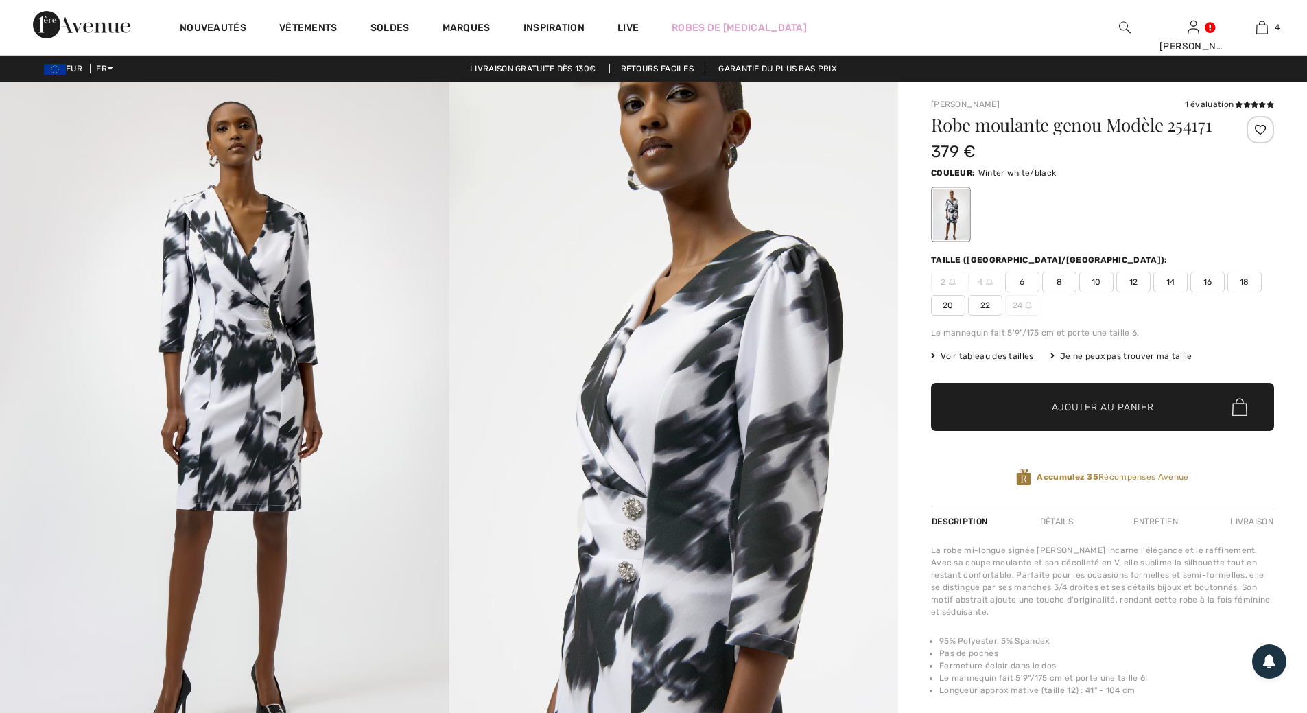  Describe the element at coordinates (1022, 282) in the screenshot. I see `span: 6` at that location.